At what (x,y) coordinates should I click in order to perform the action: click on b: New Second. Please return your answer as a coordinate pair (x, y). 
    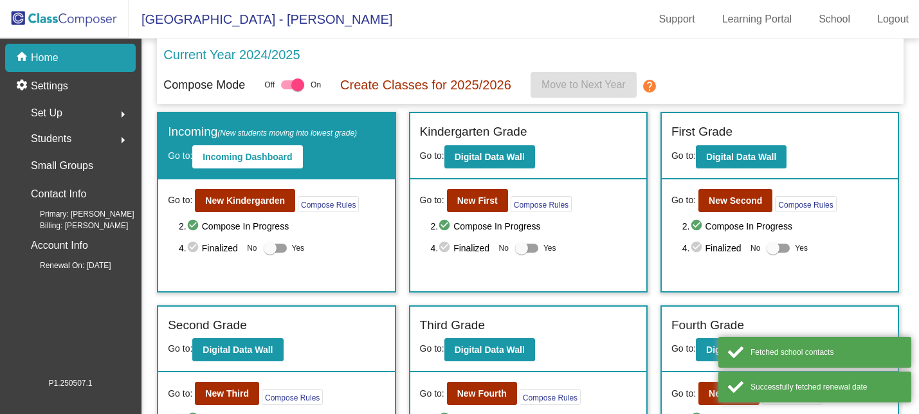
    Looking at the image, I should click on (735, 201).